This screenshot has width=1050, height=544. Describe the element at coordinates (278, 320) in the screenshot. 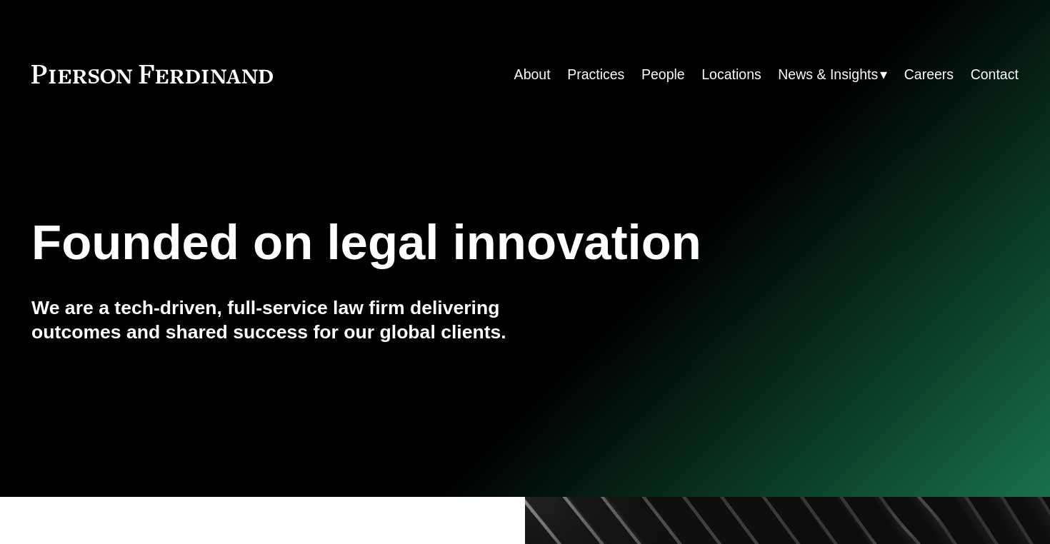

I see `h4: We are a tech-driven, full-service law firm delivering outcomes and shared success for our global...` at that location.